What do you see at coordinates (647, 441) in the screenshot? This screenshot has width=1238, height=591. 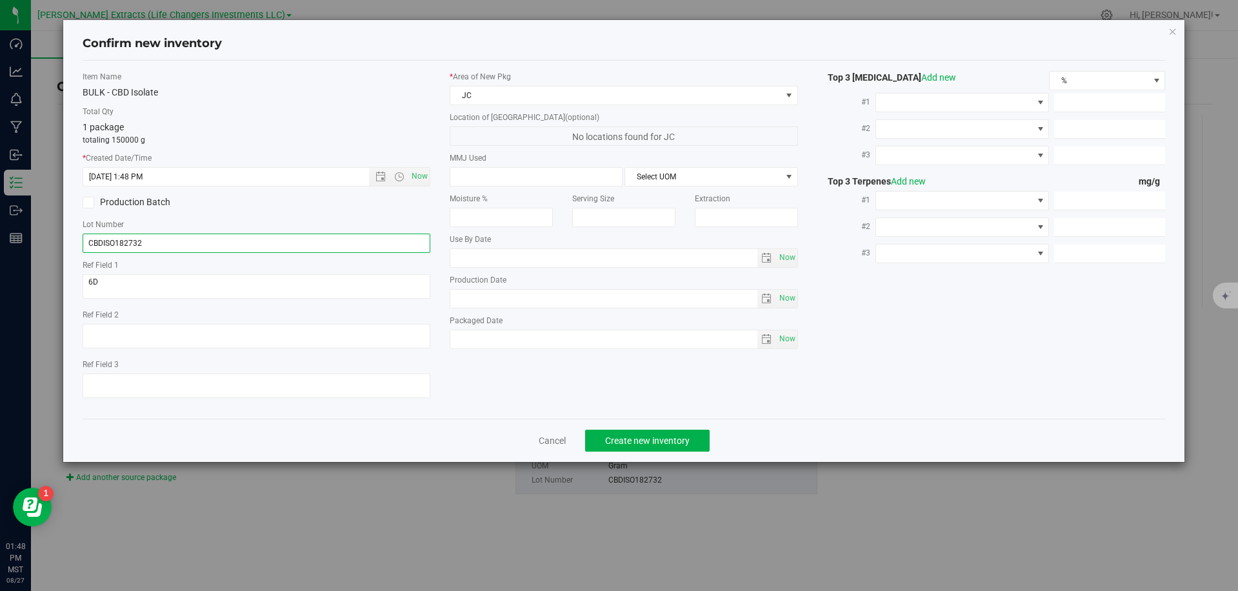 I see `span: Create new inventory` at bounding box center [647, 441].